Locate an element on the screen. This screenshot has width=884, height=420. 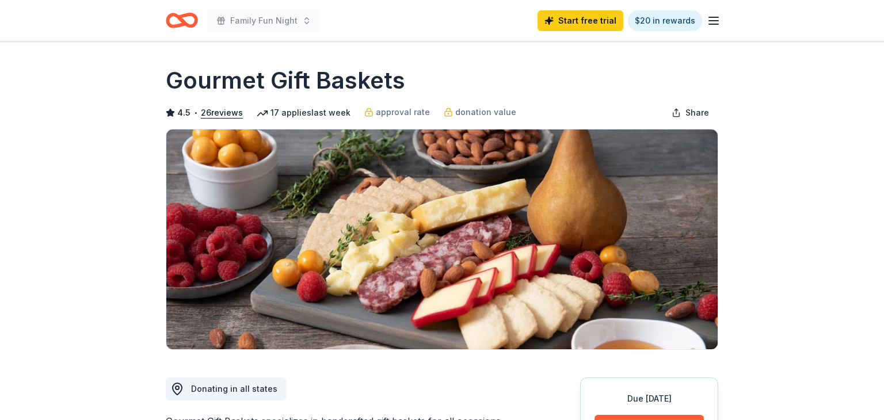
a: Start free trial is located at coordinates (580, 21).